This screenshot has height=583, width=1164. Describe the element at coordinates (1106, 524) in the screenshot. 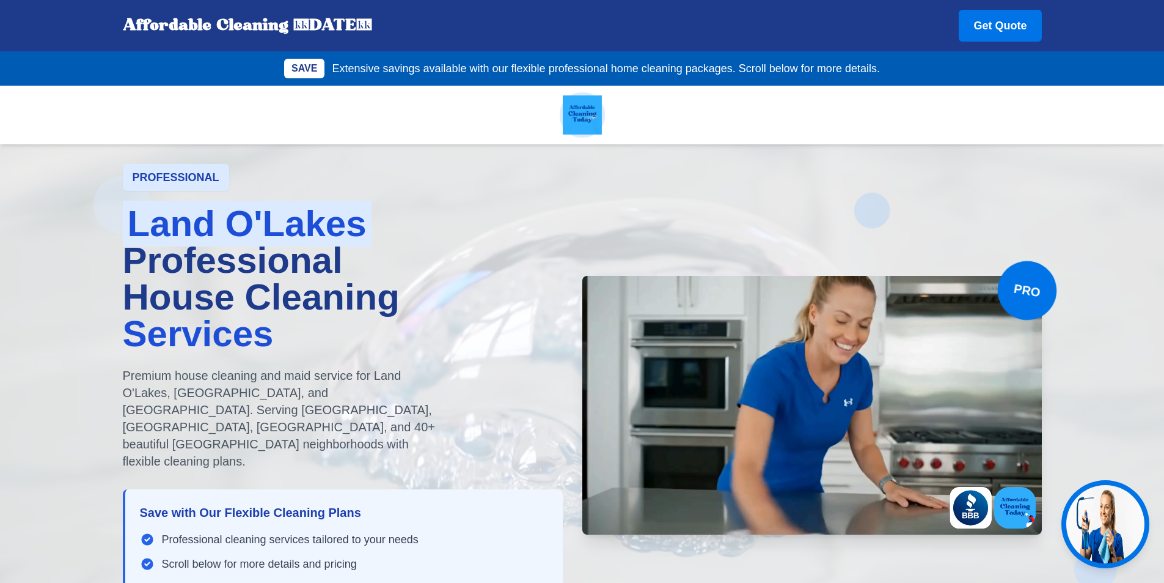

I see `button: Get help from Jen` at that location.